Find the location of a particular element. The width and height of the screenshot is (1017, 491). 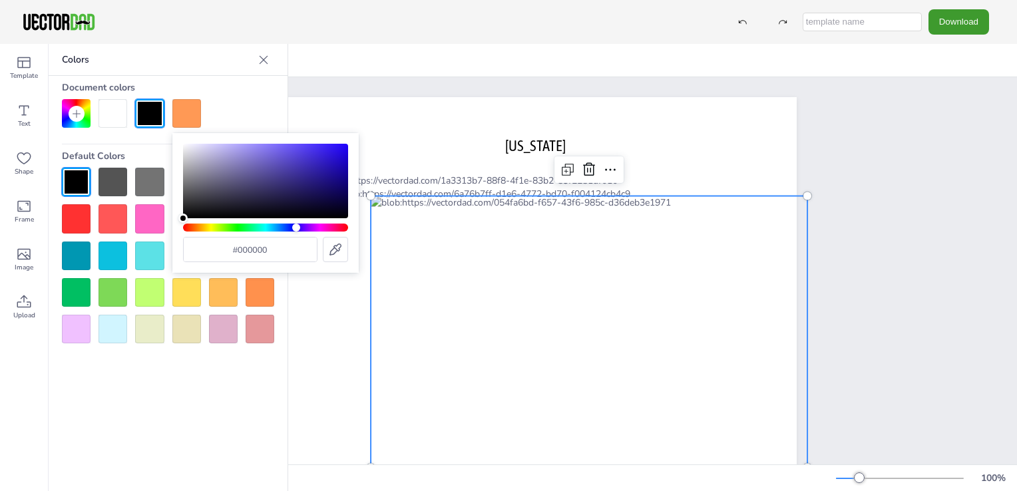

span: Frame is located at coordinates (24, 220).